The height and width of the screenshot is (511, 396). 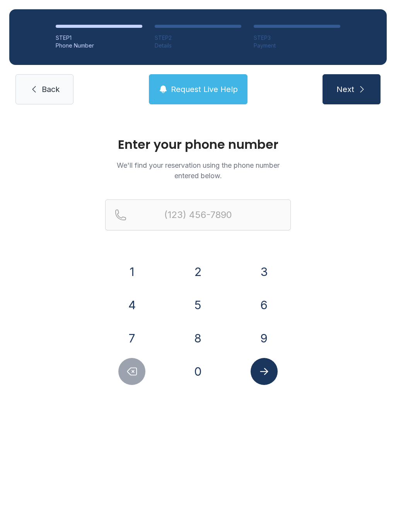 What do you see at coordinates (132, 305) in the screenshot?
I see `button: 4` at bounding box center [132, 305].